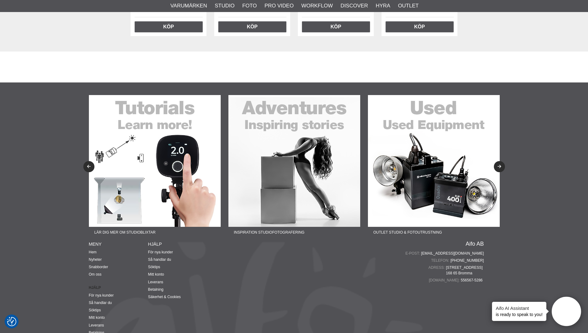 This screenshot has width=588, height=333. What do you see at coordinates (383, 6) in the screenshot?
I see `a: Hyra` at bounding box center [383, 6].